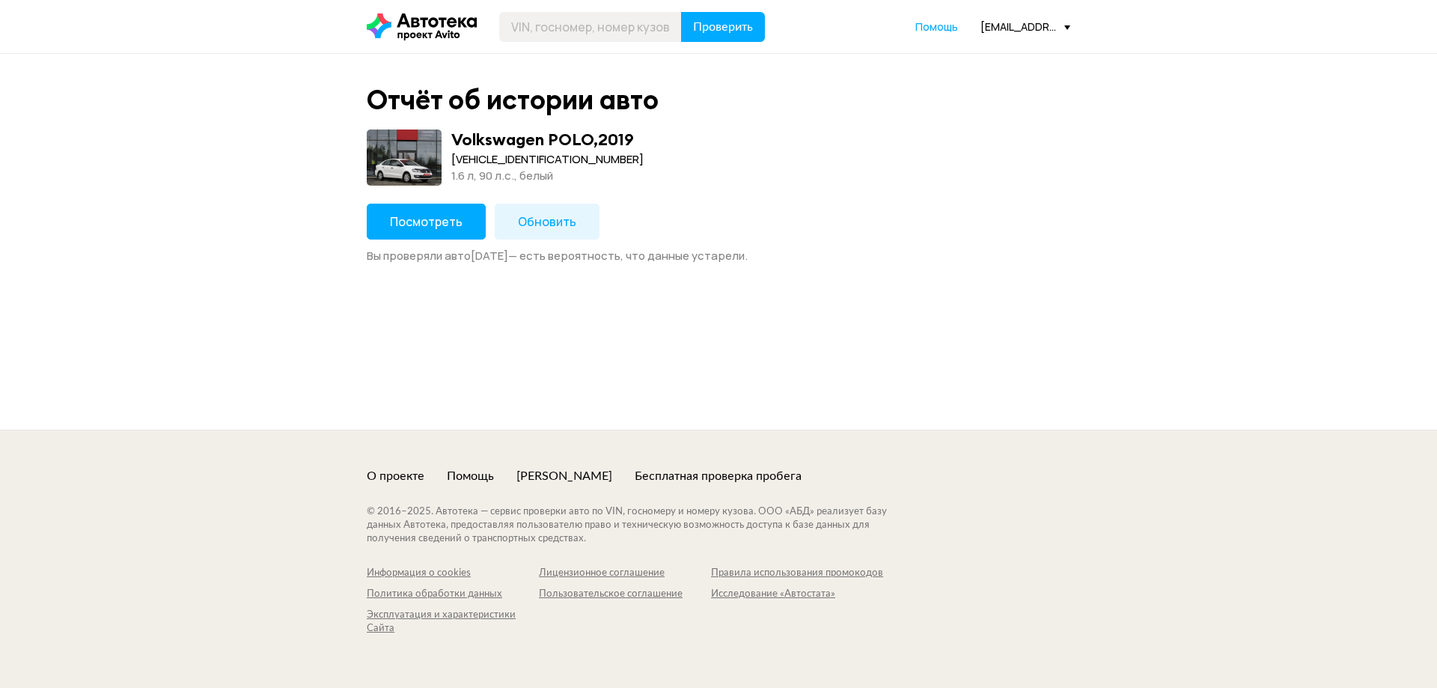 The image size is (1437, 688). Describe the element at coordinates (453, 573) in the screenshot. I see `a: Информация о cookies` at that location.